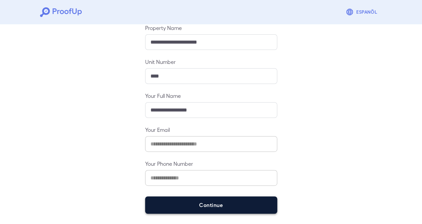 The image size is (422, 224). Describe the element at coordinates (211, 130) in the screenshot. I see `label: Your Email` at that location.